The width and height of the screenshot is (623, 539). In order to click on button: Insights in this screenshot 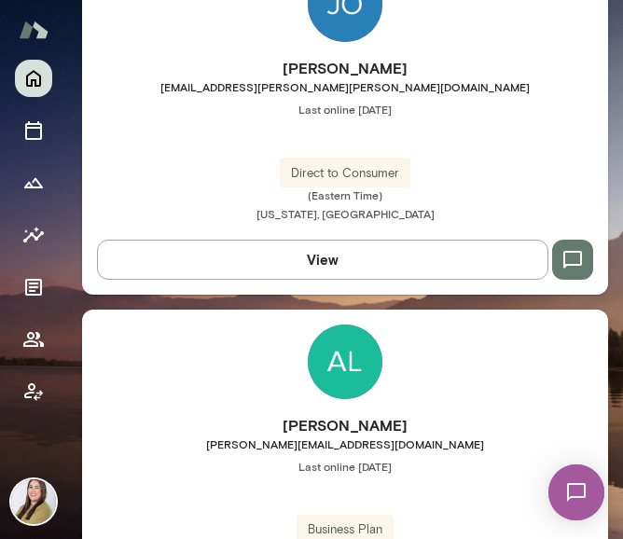, I will do `click(34, 235)`.